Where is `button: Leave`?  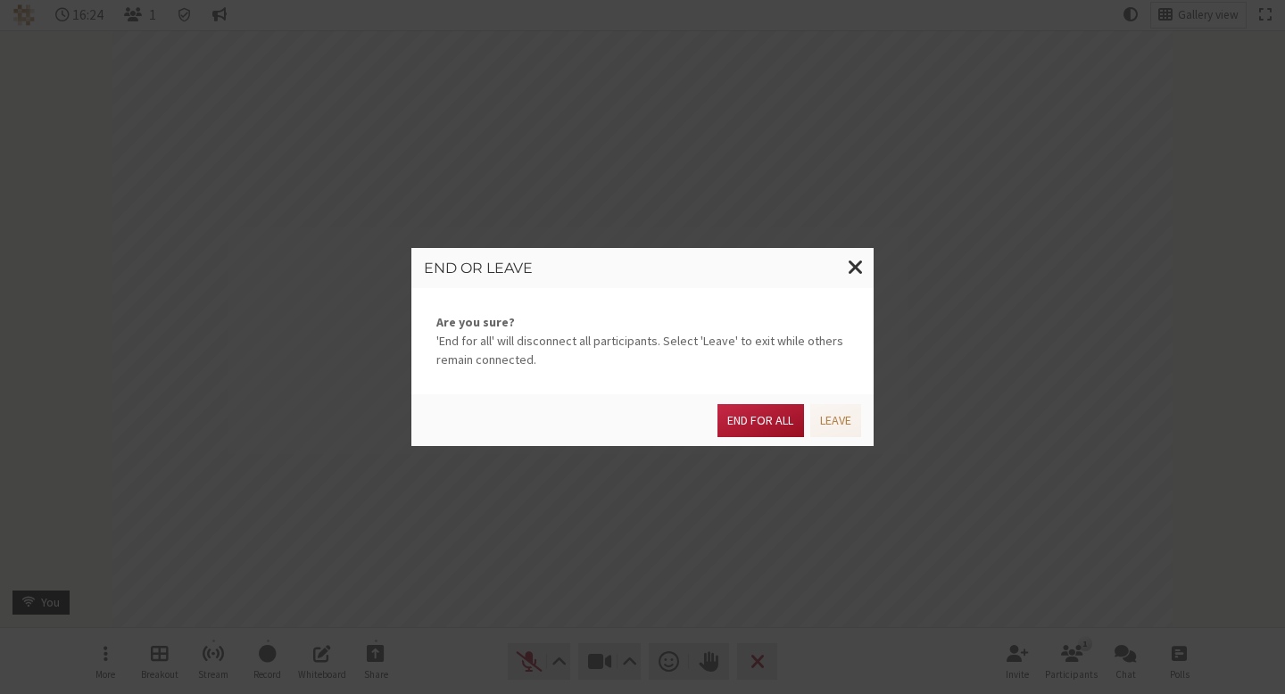
button: Leave is located at coordinates (835, 420).